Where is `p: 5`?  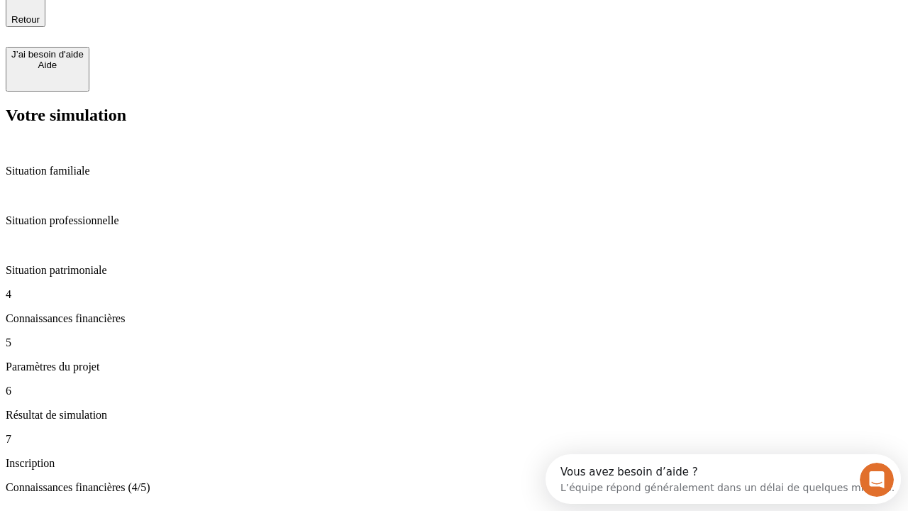 p: 5 is located at coordinates (454, 343).